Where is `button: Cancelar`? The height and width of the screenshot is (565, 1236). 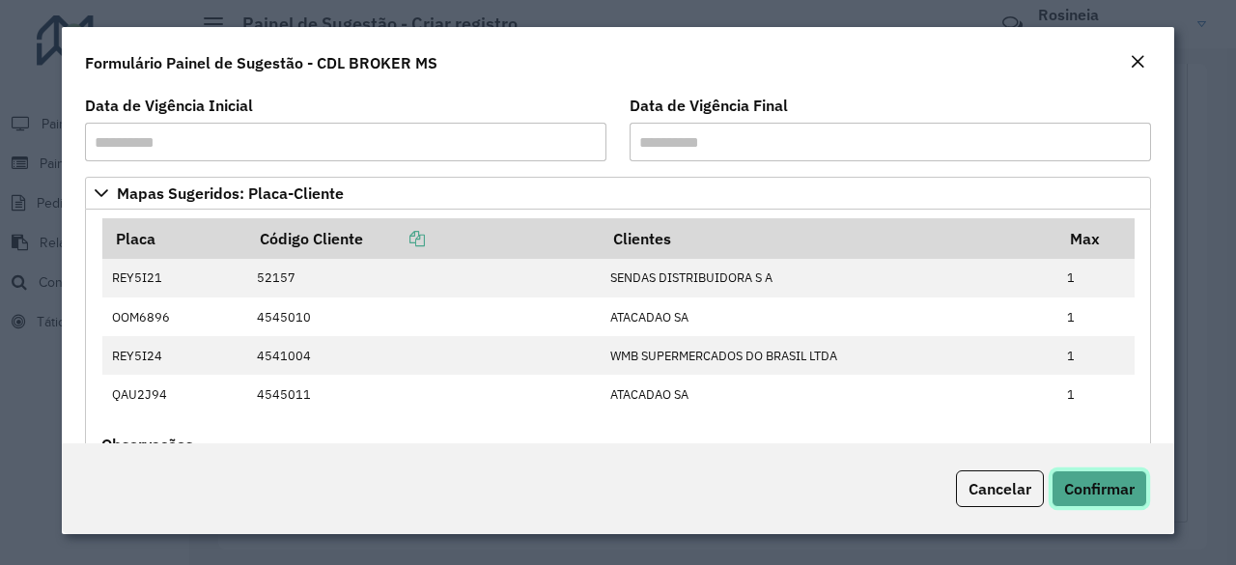
button: Cancelar is located at coordinates (999, 489).